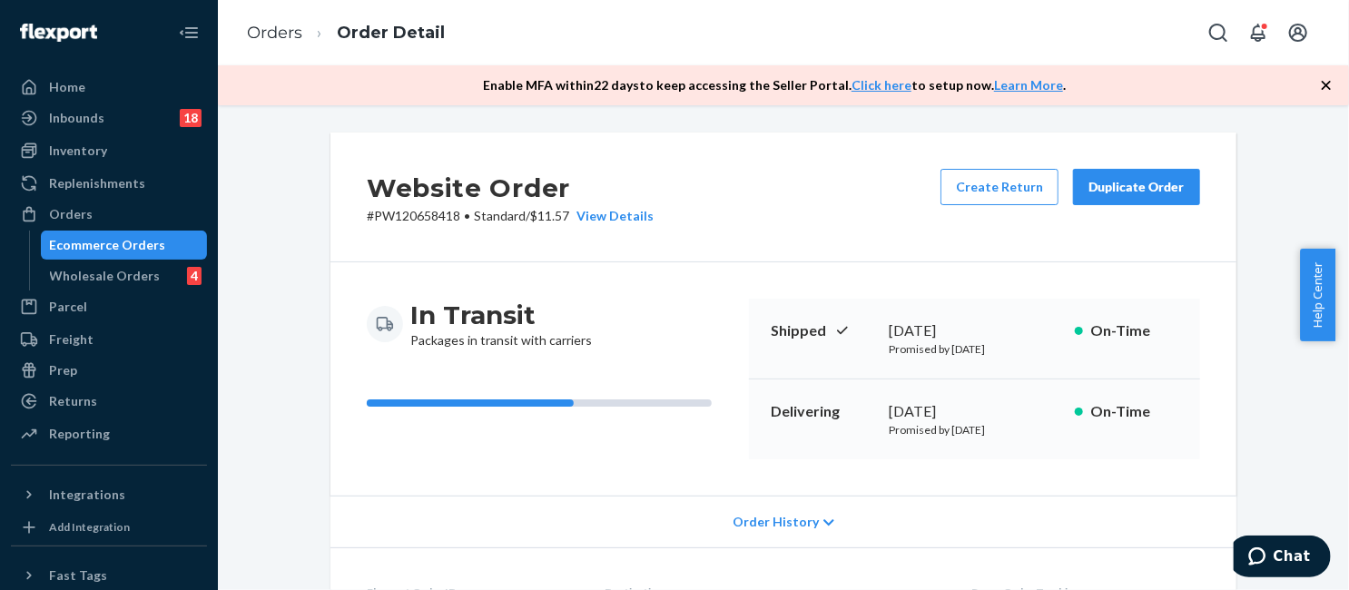 This screenshot has height=590, width=1349. Describe the element at coordinates (124, 245) in the screenshot. I see `a: Ecommerce Orders` at that location.